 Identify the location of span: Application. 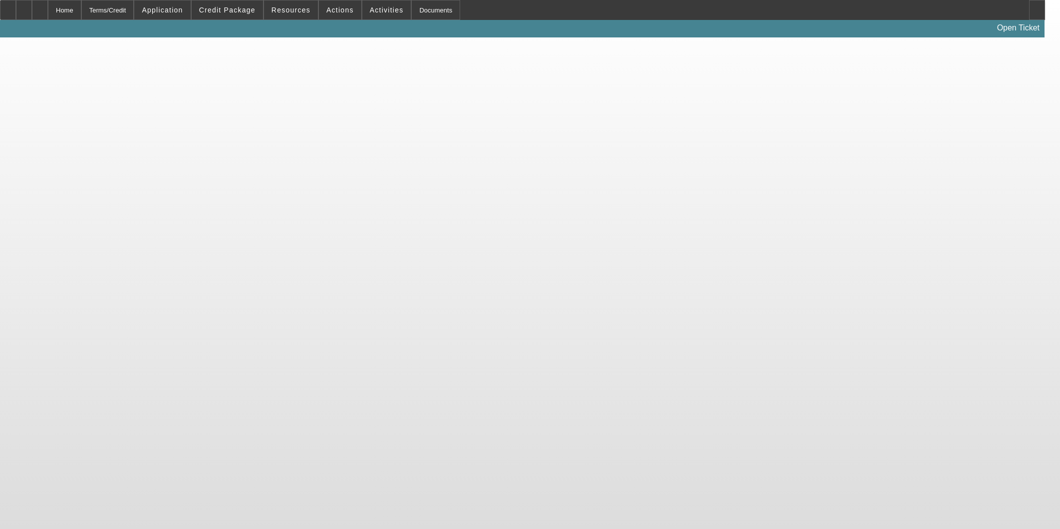
(162, 10).